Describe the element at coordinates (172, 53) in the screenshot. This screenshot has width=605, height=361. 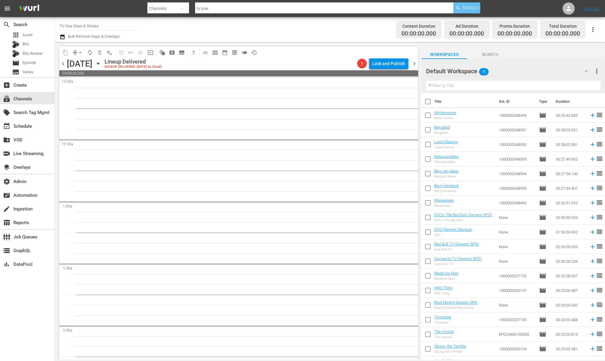
I see `span: pageview_outlined` at that location.